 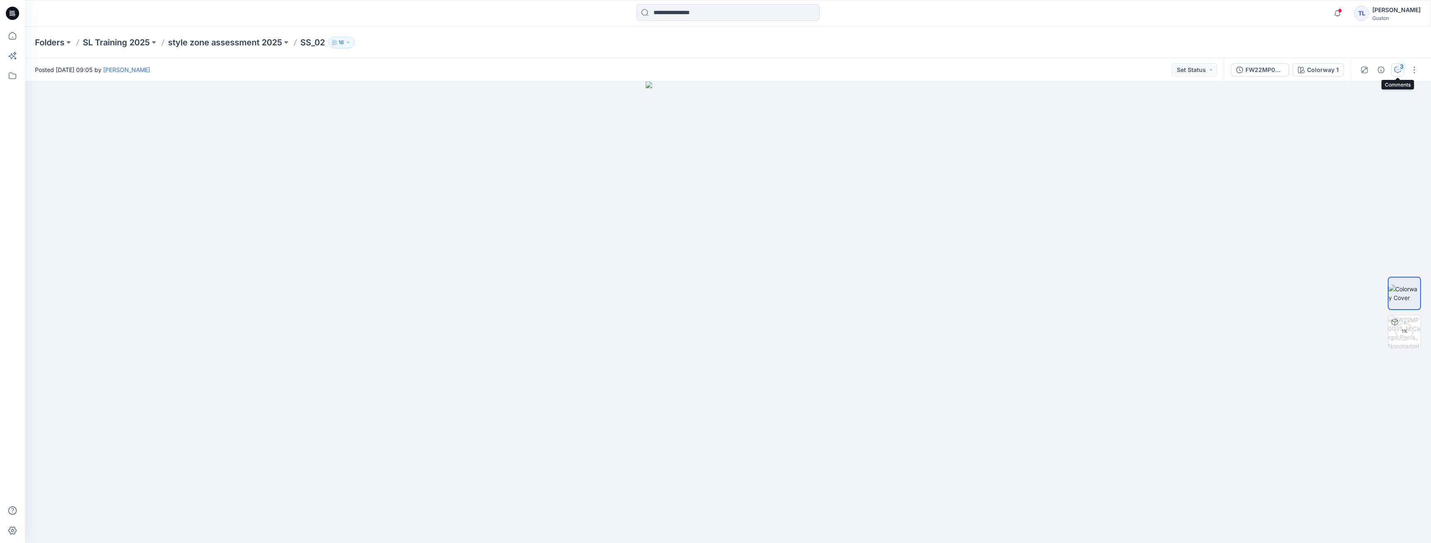 I want to click on div: Colorway 1, so click(x=1323, y=70).